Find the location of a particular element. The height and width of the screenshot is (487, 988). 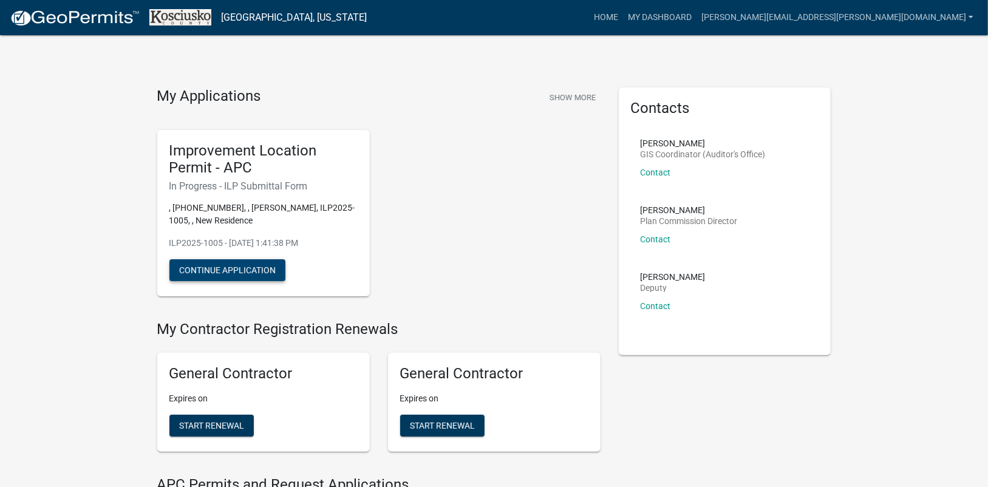

h5: Contacts is located at coordinates (725, 108).